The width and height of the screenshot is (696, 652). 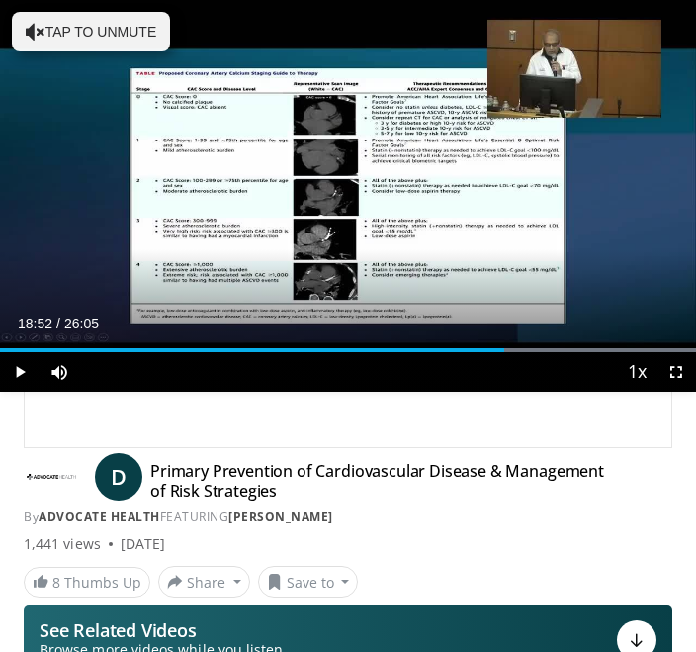 I want to click on p: See Related Videos, so click(x=161, y=630).